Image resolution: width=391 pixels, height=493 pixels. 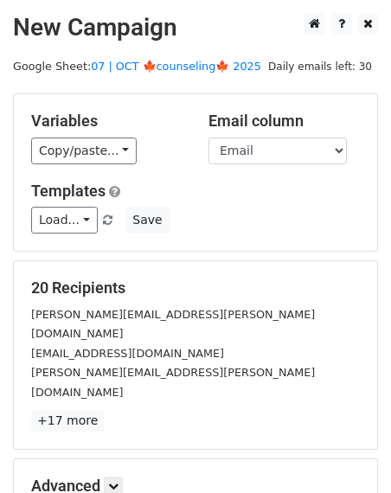 I want to click on a: Copy/paste..., so click(x=84, y=150).